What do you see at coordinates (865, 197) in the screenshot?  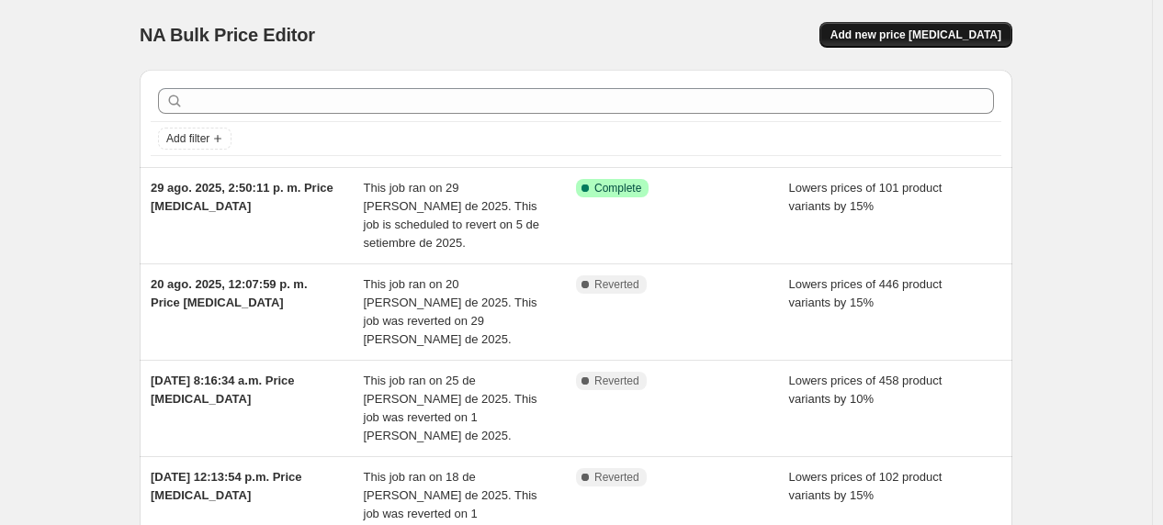 I see `span: Lowers prices of 101 product variants by 15%` at bounding box center [865, 197].